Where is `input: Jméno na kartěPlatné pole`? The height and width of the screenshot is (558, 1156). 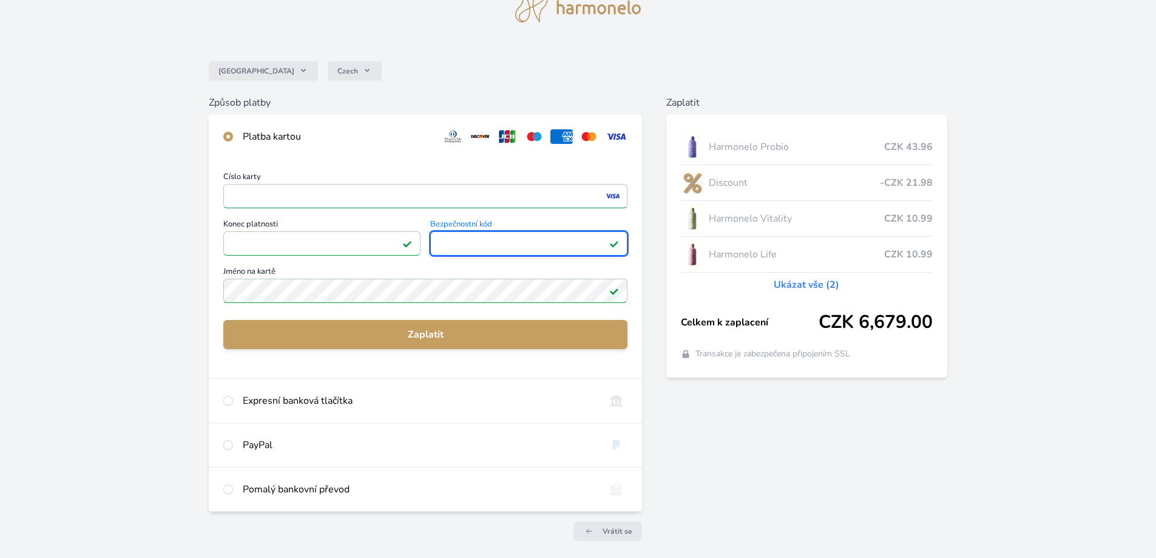 input: Jméno na kartěPlatné pole is located at coordinates (425, 291).